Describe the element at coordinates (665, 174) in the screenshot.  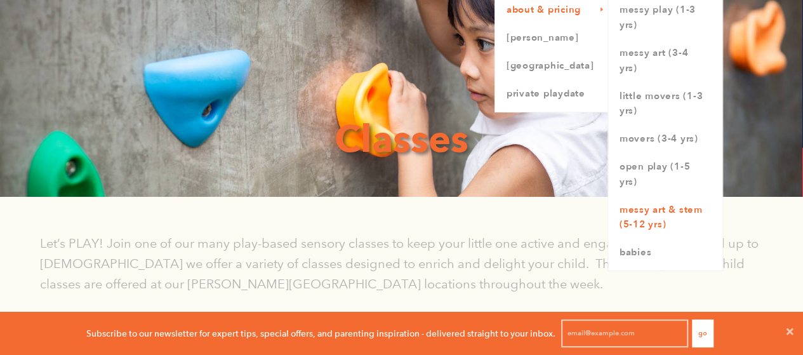
I see `a: Open Play (1-5 yrs)` at that location.